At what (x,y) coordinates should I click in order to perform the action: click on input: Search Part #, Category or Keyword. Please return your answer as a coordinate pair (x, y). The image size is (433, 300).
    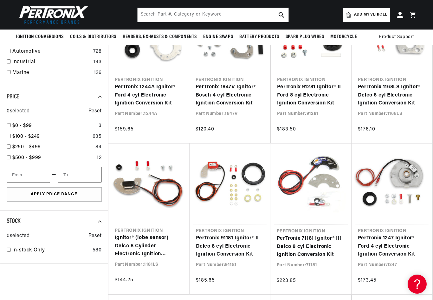
    Looking at the image, I should click on (213, 15).